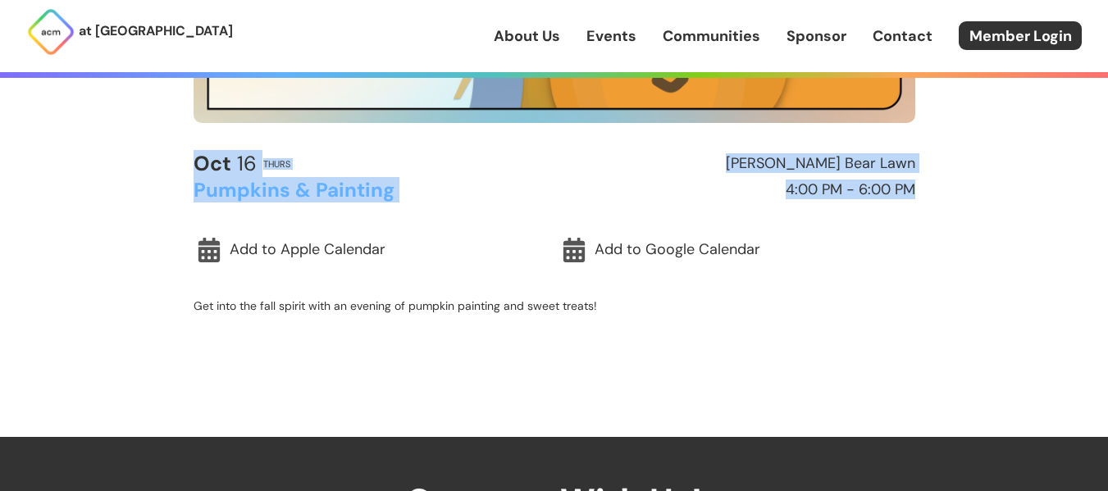 This screenshot has height=491, width=1108. What do you see at coordinates (711, 36) in the screenshot?
I see `a: Communities` at bounding box center [711, 36].